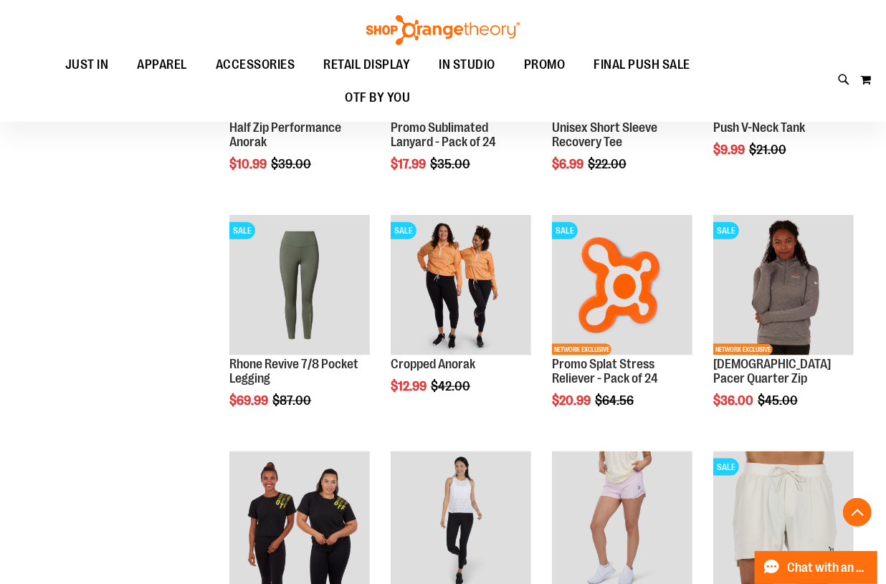 The width and height of the screenshot is (886, 584). Describe the element at coordinates (642, 65) in the screenshot. I see `span: FINAL PUSH SALE` at that location.